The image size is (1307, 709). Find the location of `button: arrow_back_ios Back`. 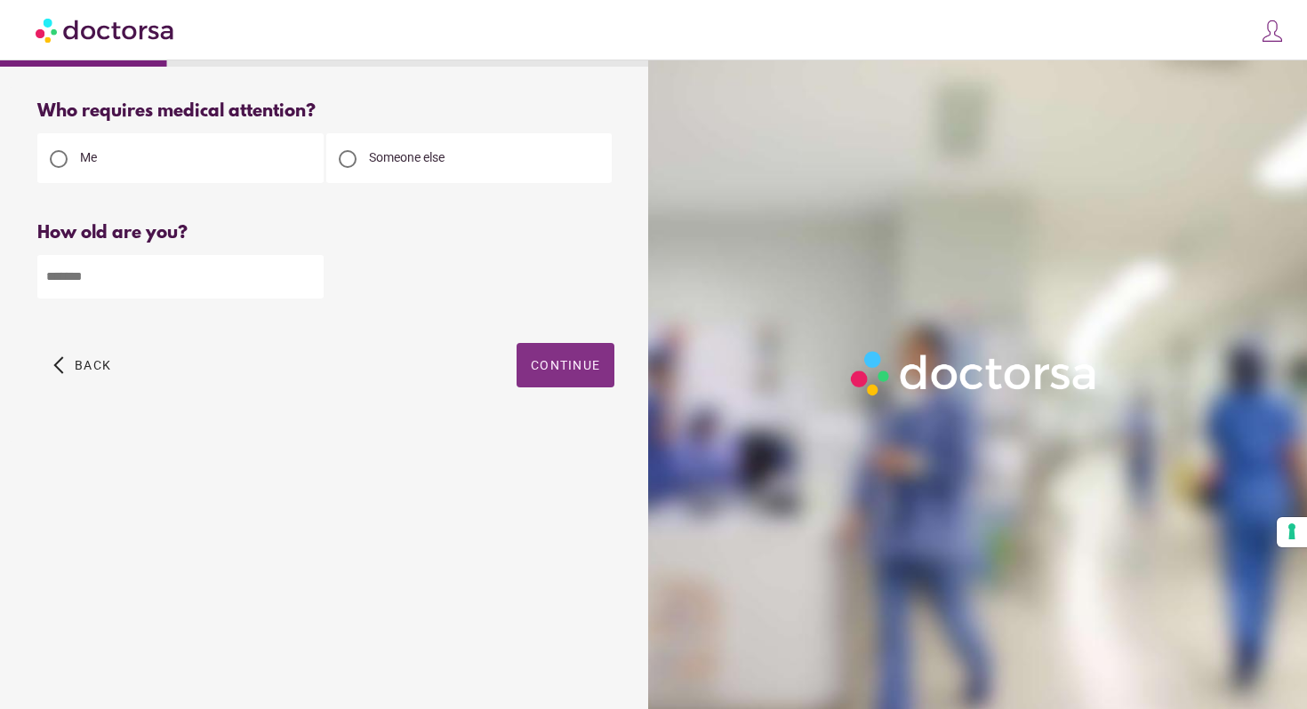

button: arrow_back_ios Back is located at coordinates (82, 365).